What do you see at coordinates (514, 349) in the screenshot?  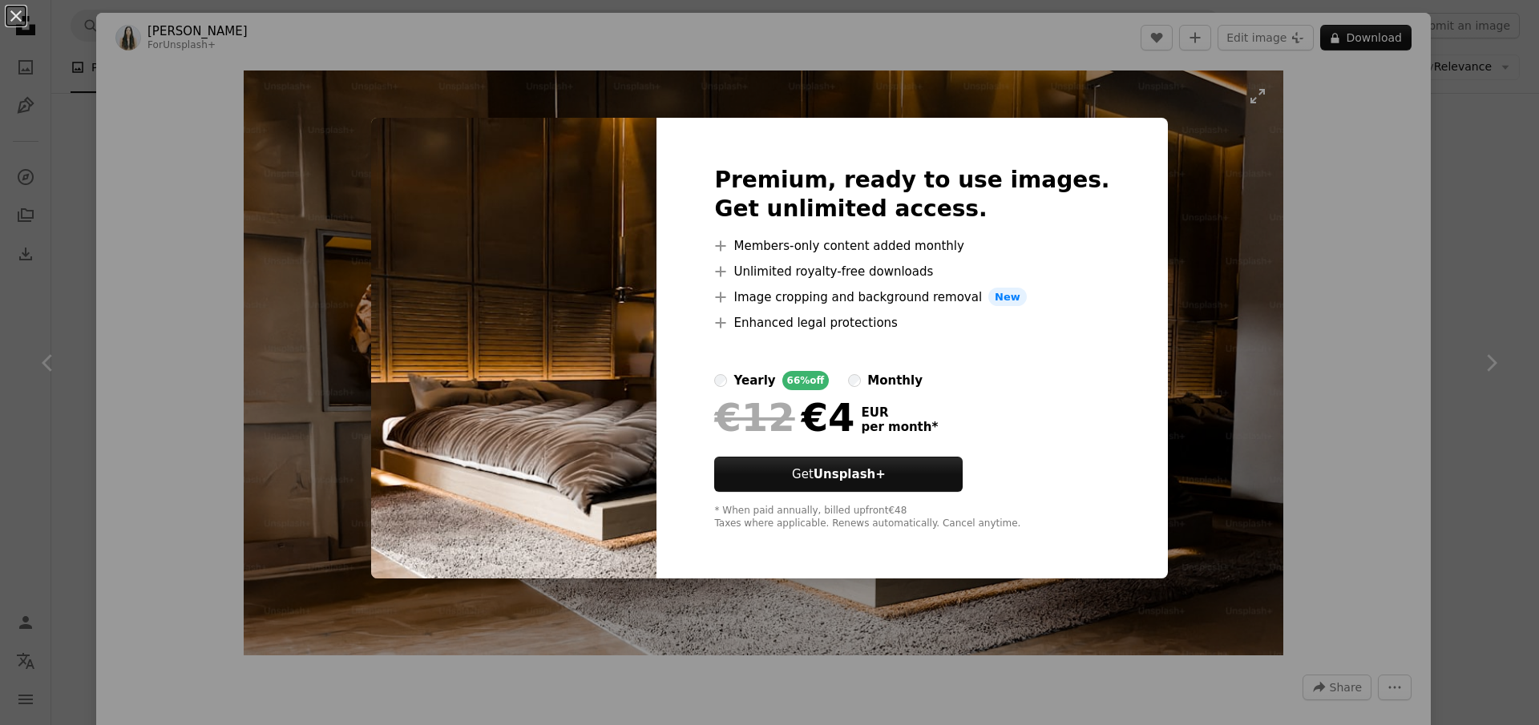 I see `img: premium_photo-1746471641369-5ee2e0ccfff5` at bounding box center [514, 349].